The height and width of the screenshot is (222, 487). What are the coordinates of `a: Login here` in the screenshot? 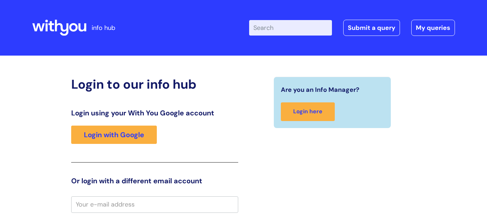 It's located at (307, 112).